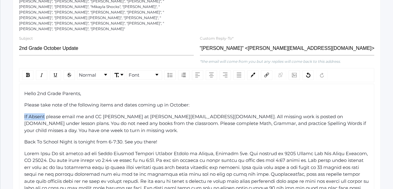  I want to click on div: Left, so click(198, 75).